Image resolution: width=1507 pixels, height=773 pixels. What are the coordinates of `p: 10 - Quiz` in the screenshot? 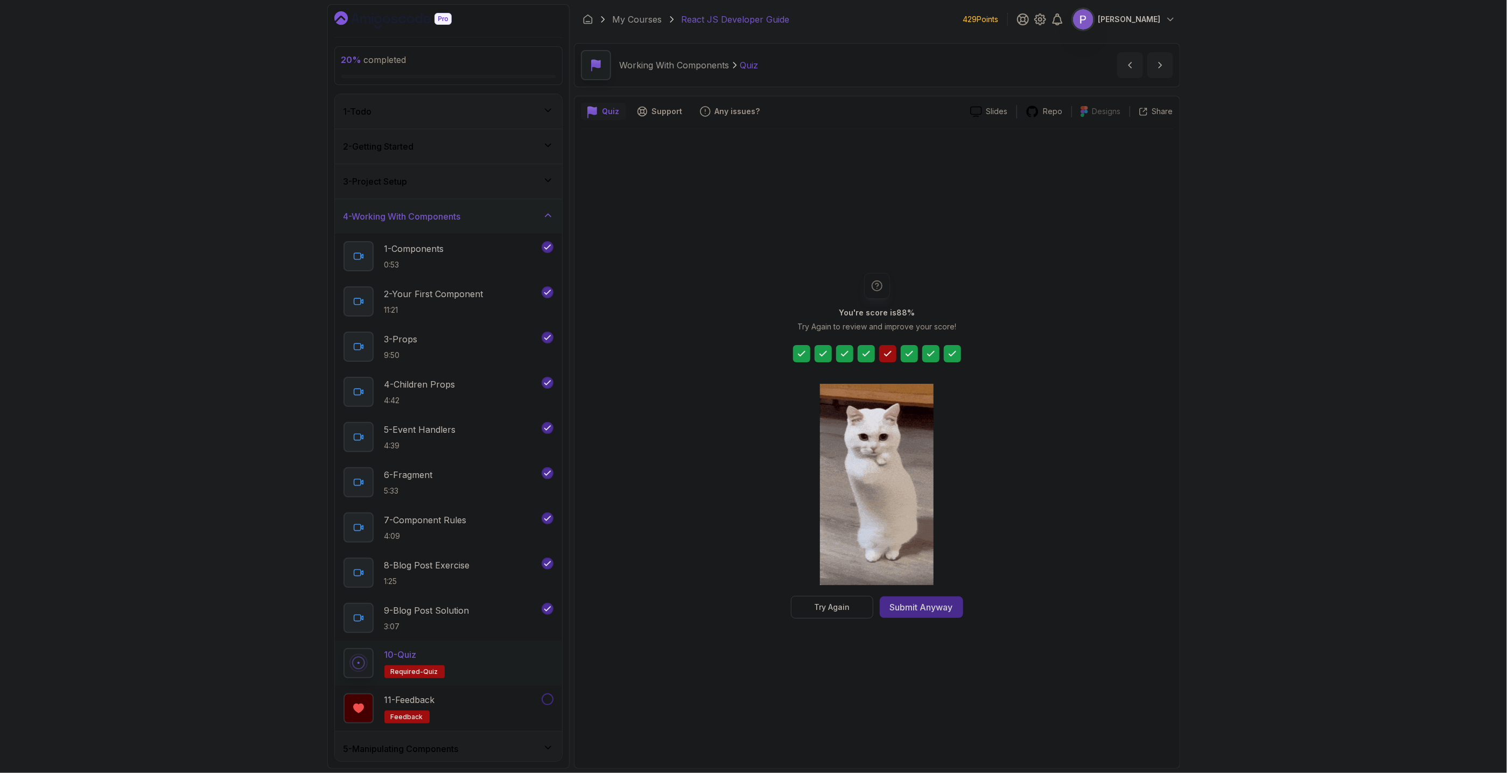 It's located at (400, 655).